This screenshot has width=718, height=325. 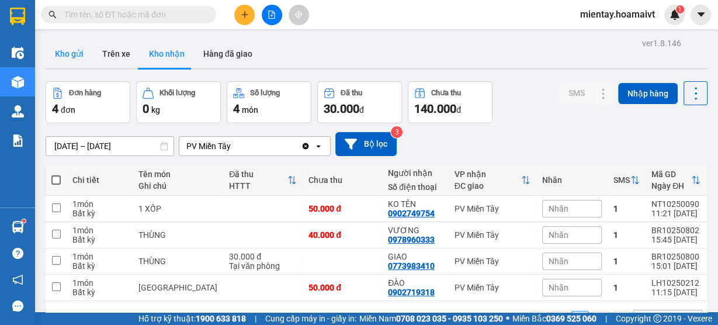 I want to click on strong: 0708 023 035 - 0935 103 250, so click(x=449, y=318).